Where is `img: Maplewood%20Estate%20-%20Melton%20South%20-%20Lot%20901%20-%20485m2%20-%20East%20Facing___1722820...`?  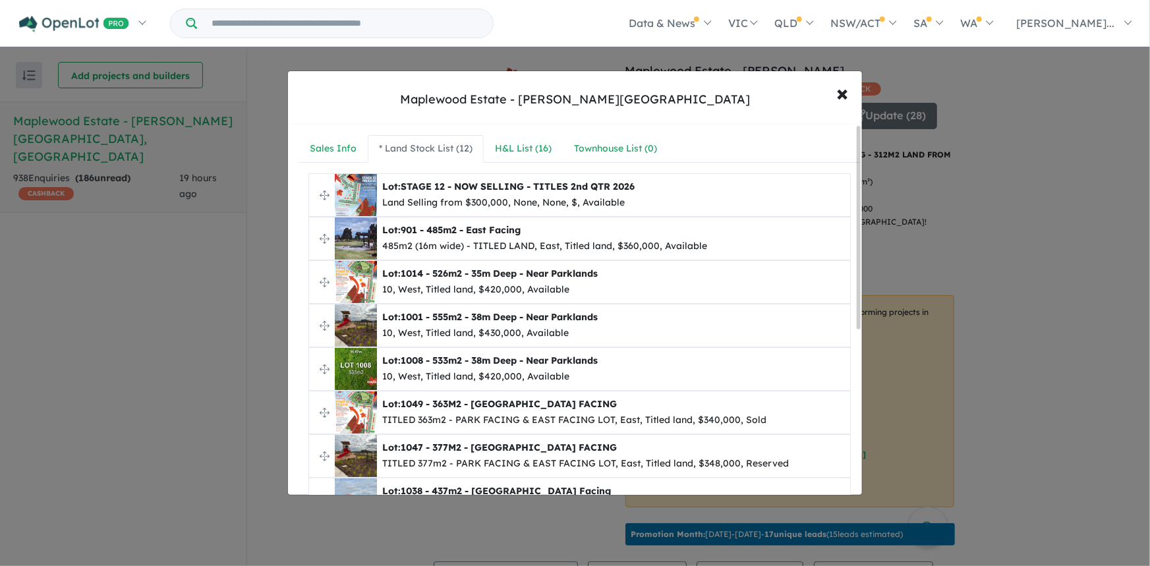 img: Maplewood%20Estate%20-%20Melton%20South%20-%20Lot%20901%20-%20485m2%20-%20East%20Facing___1722820... is located at coordinates (356, 239).